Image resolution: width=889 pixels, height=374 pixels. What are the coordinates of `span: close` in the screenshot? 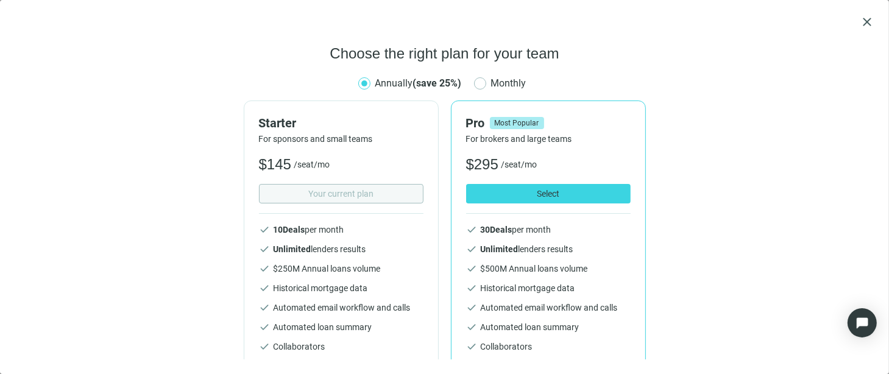 It's located at (867, 22).